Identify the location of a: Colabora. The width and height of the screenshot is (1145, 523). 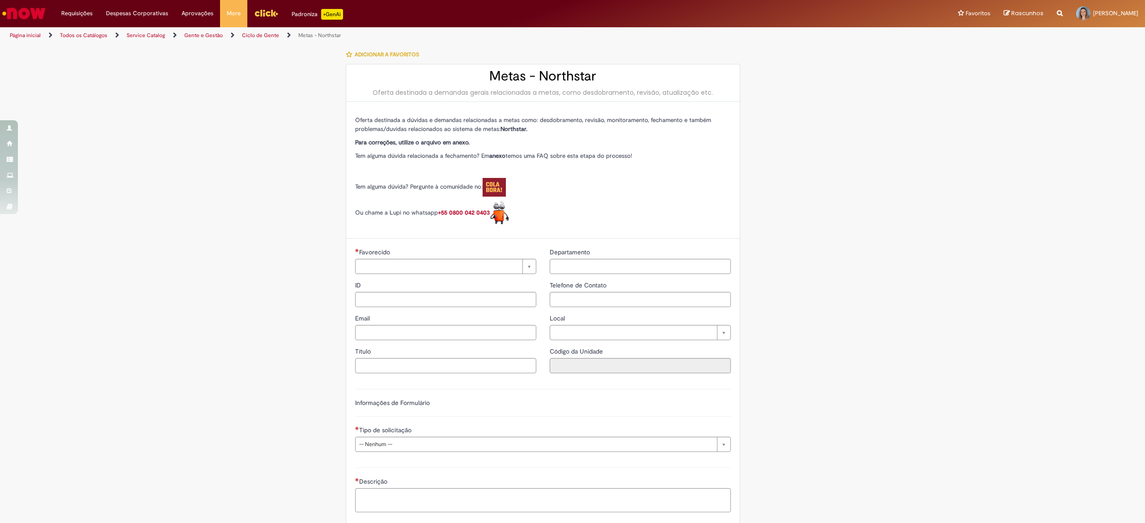
(494, 186).